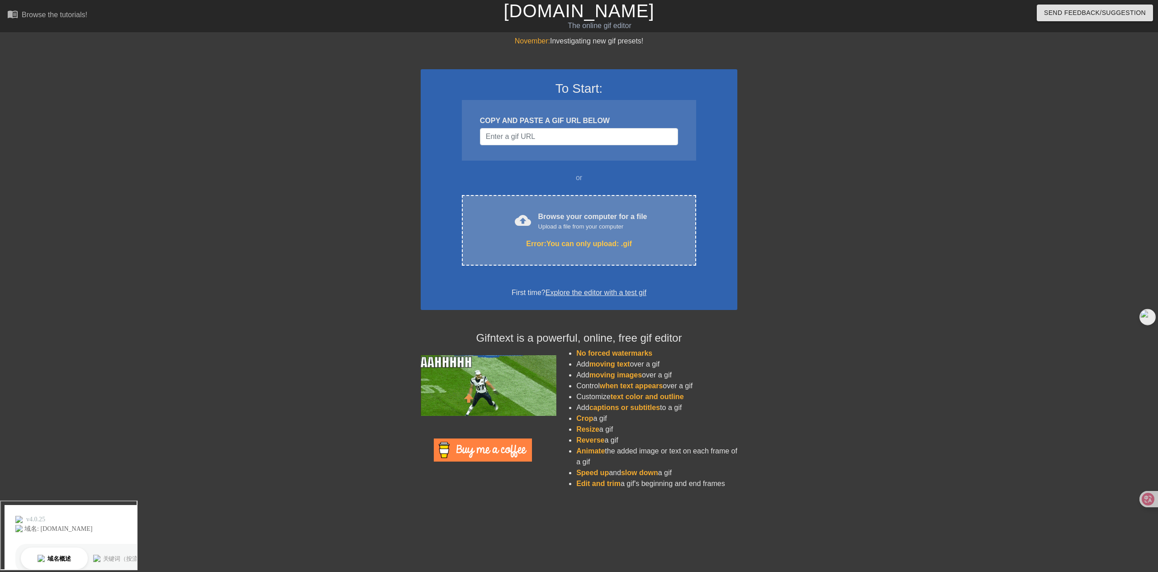  Describe the element at coordinates (58, 57) in the screenshot. I see `div: 域名概述` at that location.